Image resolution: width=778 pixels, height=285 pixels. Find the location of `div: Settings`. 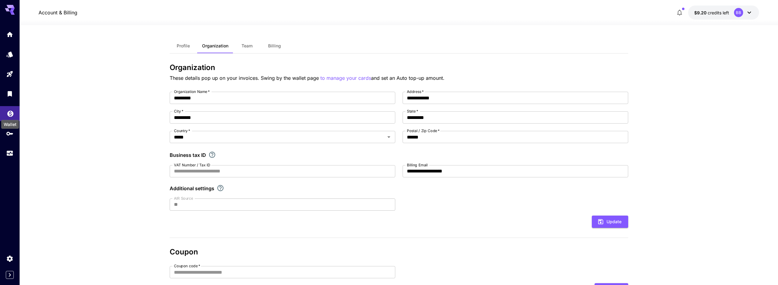

div: Settings is located at coordinates (10, 258).